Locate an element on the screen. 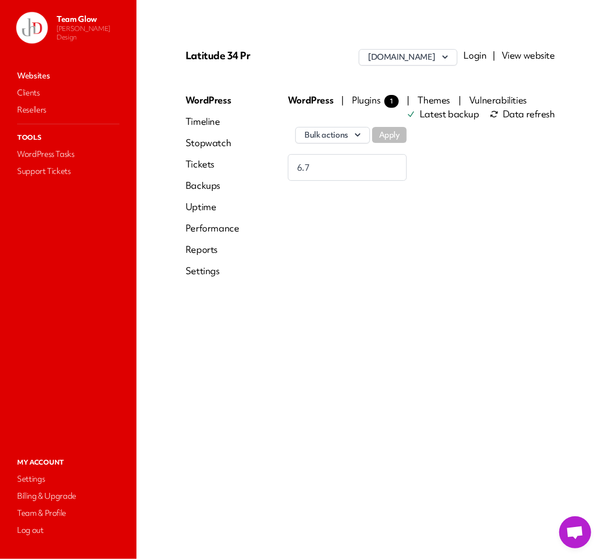 Image resolution: width=604 pixels, height=559 pixels. span: Themes is located at coordinates (435, 100).